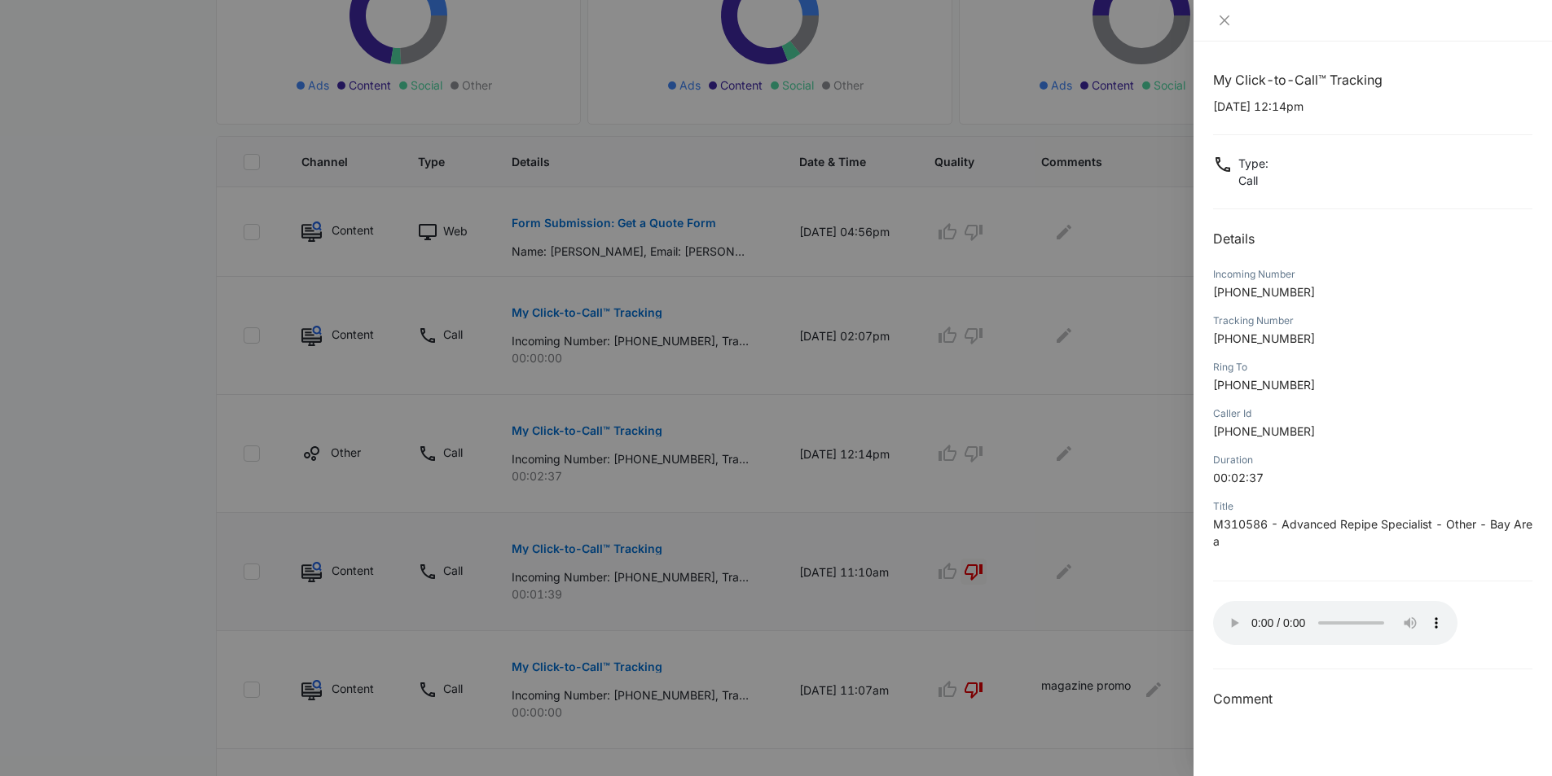  What do you see at coordinates (1253, 180) in the screenshot?
I see `p: Call` at bounding box center [1253, 180].